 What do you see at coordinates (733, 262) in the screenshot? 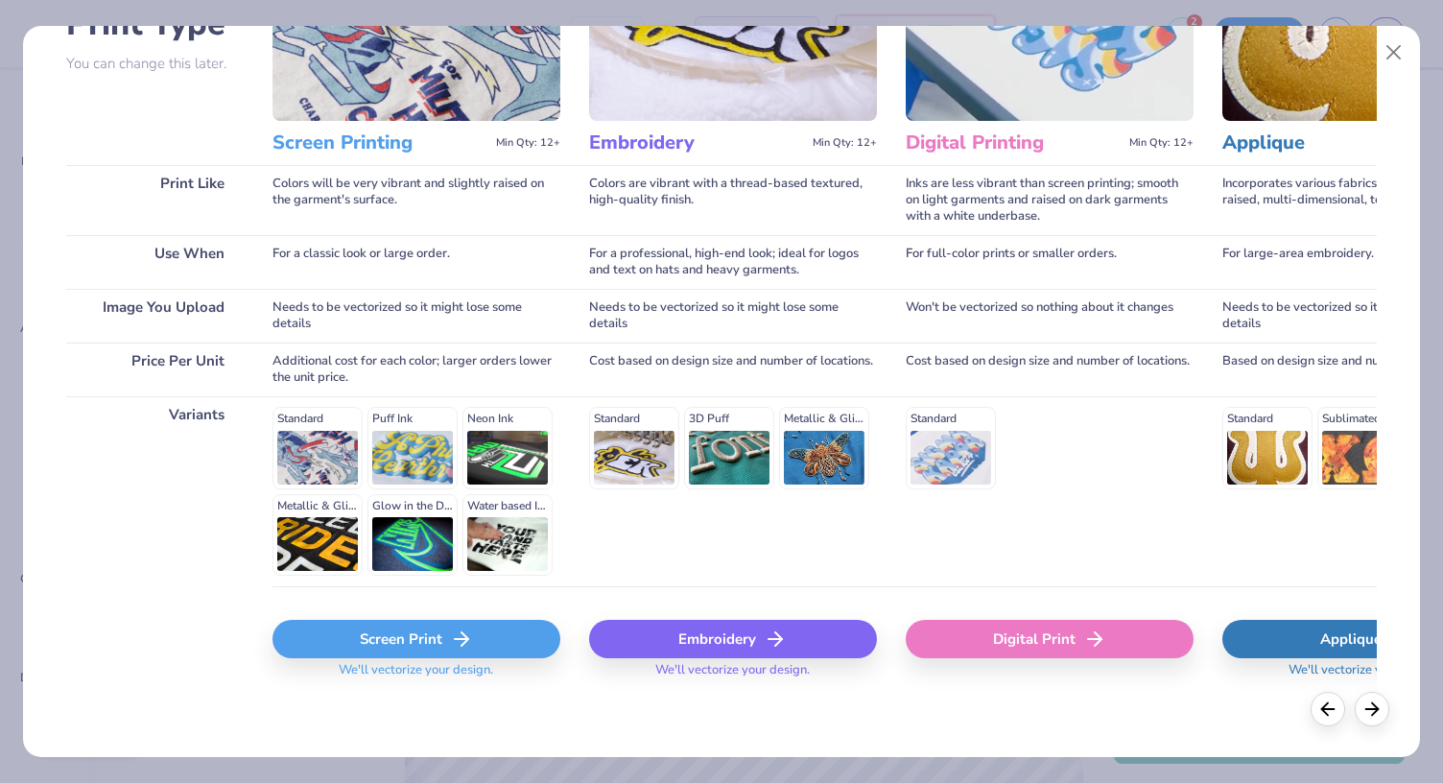
I see `div: For a professional, high-end look; ideal for logos and text on hats and heavy garments.` at bounding box center [733, 262].